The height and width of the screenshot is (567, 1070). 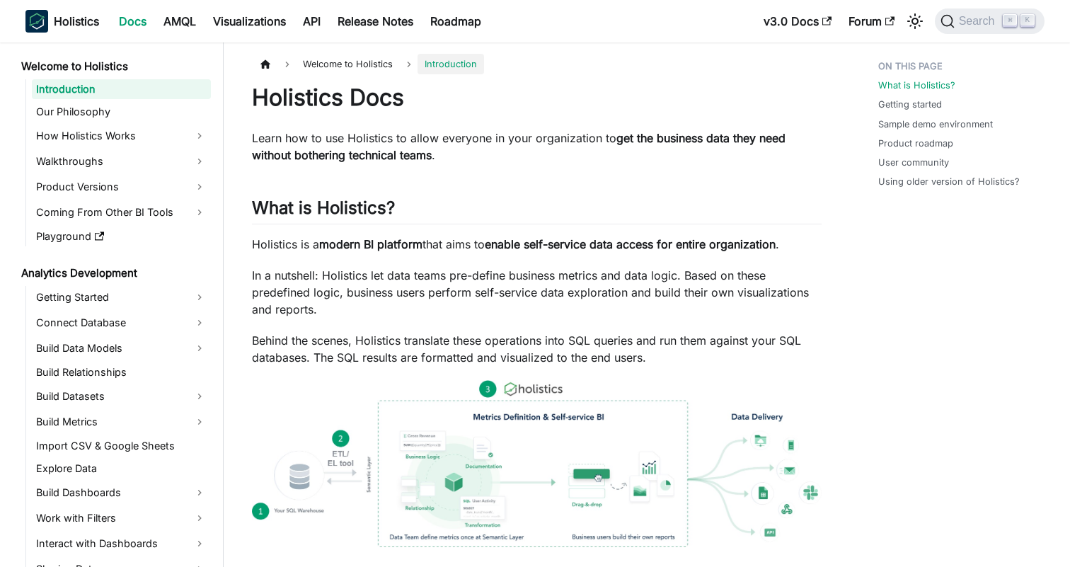 I want to click on button: Search (Command+K), so click(x=989, y=21).